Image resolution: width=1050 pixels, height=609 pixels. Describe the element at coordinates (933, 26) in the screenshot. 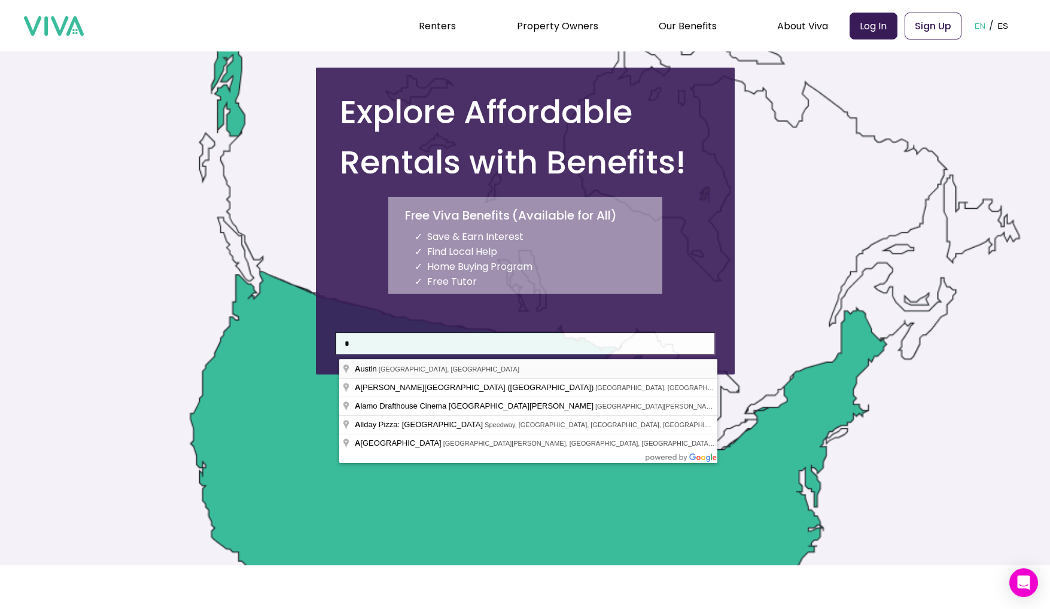

I see `a: Sign Up` at that location.